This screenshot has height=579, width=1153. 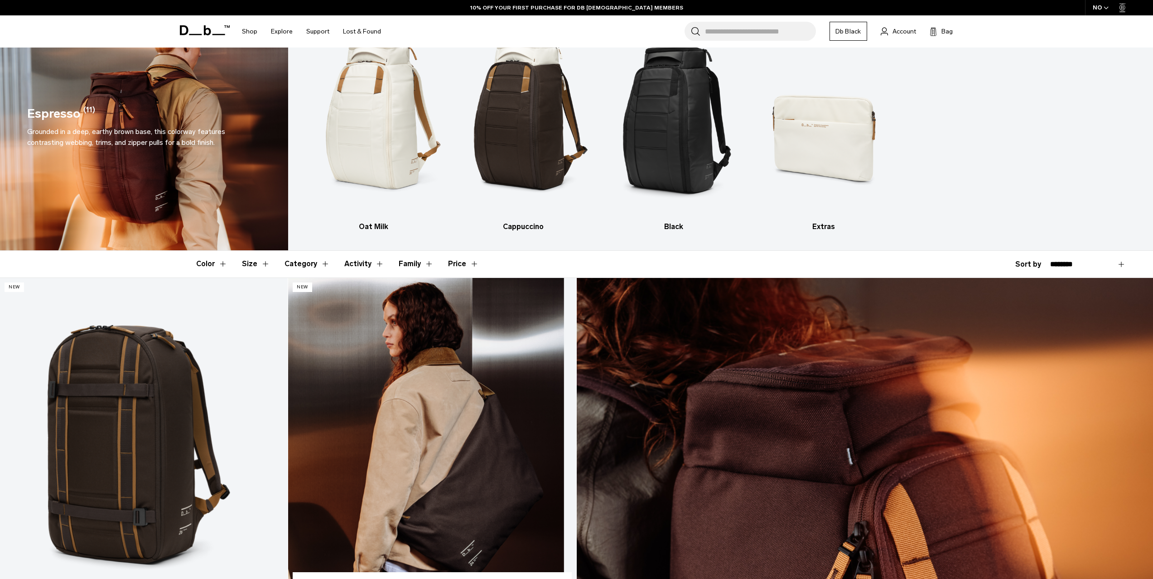 I want to click on li: 1 / 4, so click(x=373, y=124).